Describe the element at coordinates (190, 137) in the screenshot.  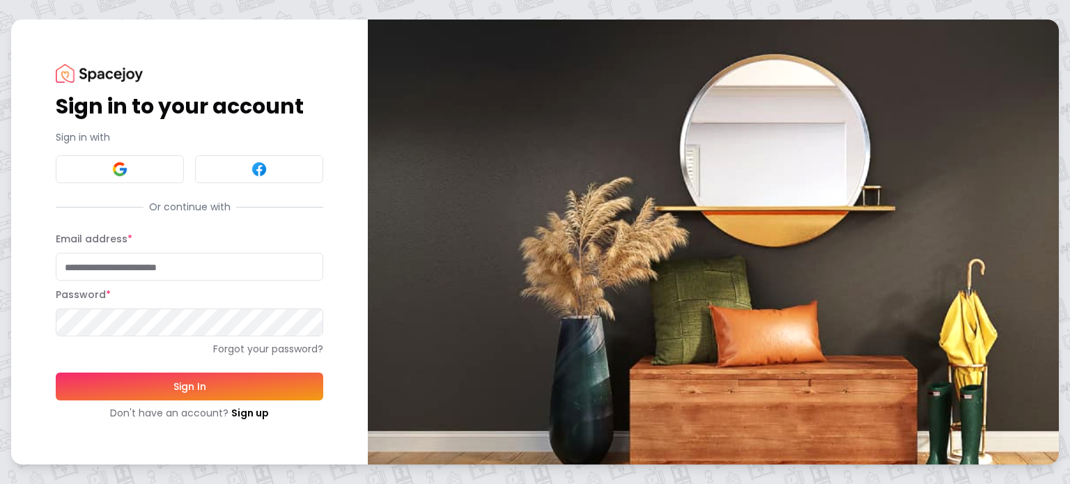
I see `p: Sign in with` at that location.